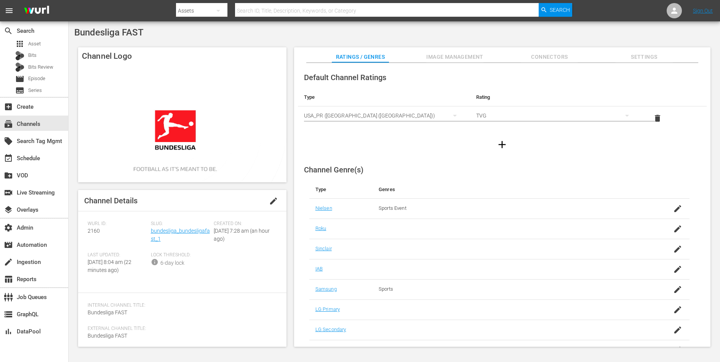  I want to click on span: Job Queues, so click(8, 297).